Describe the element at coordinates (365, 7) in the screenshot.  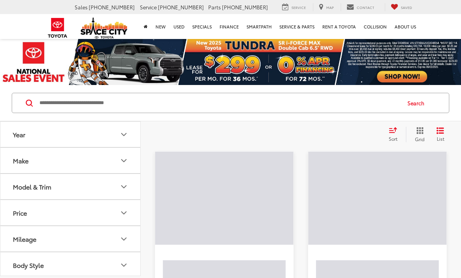
I see `span: Contact` at that location.